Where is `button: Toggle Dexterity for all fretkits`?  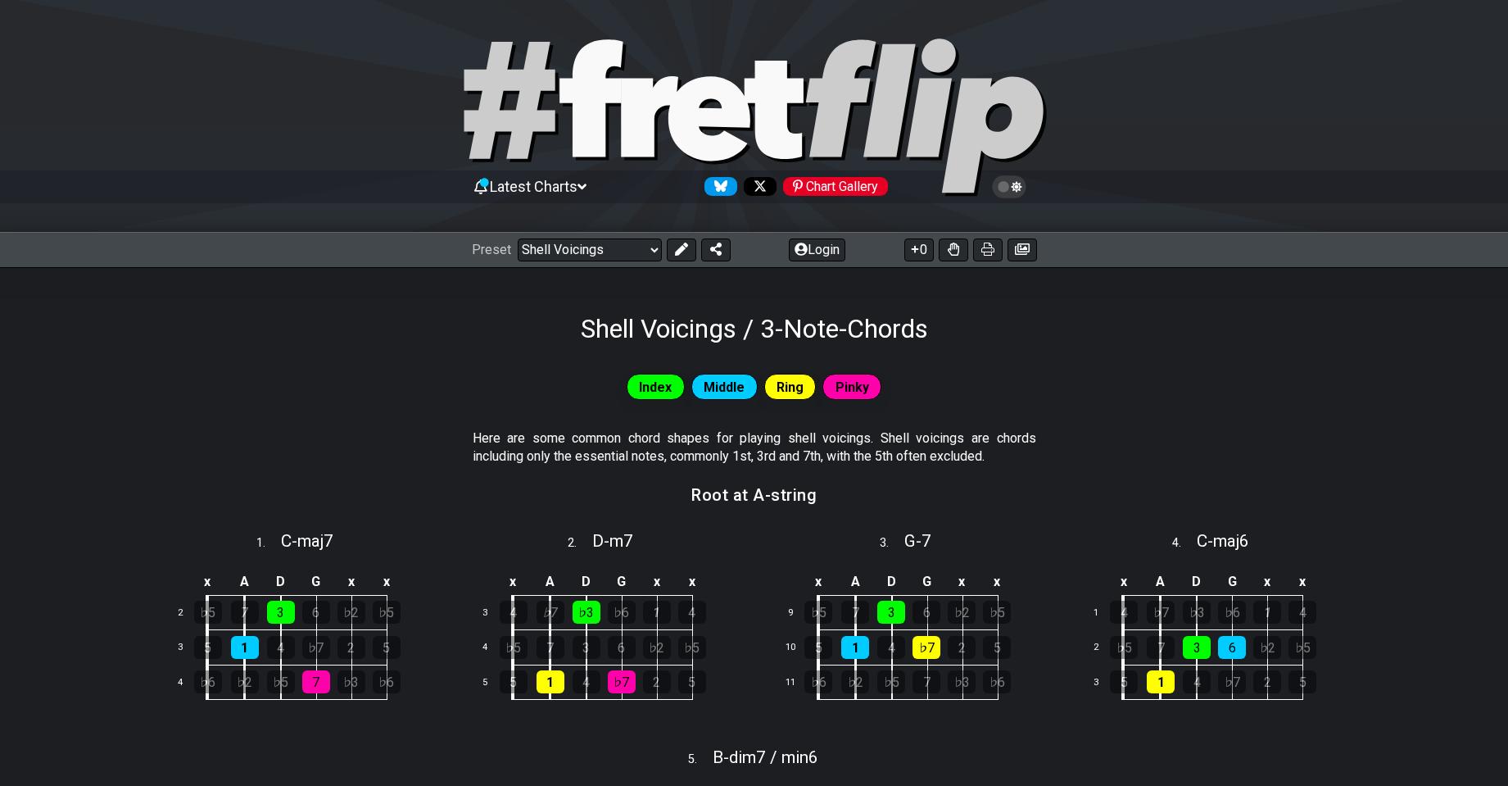 button: Toggle Dexterity for all fretkits is located at coordinates (954, 250).